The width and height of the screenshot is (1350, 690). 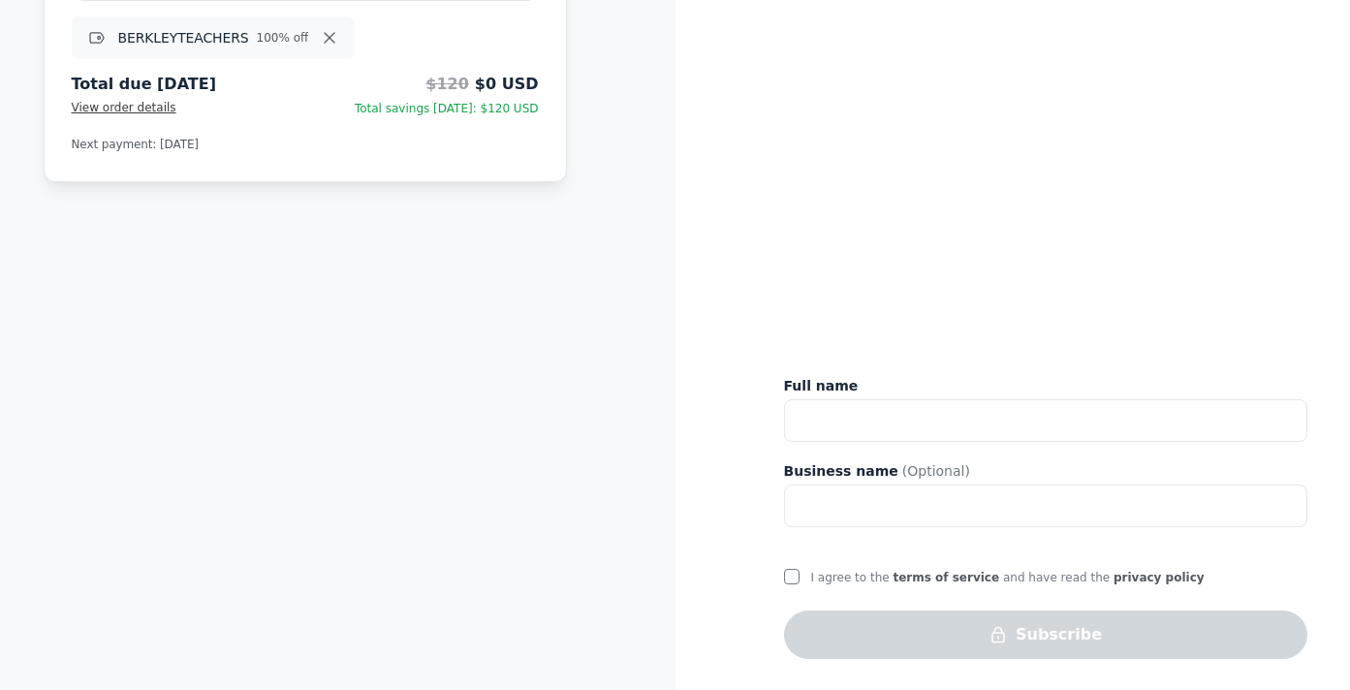 I want to click on span: 100% off, so click(x=283, y=38).